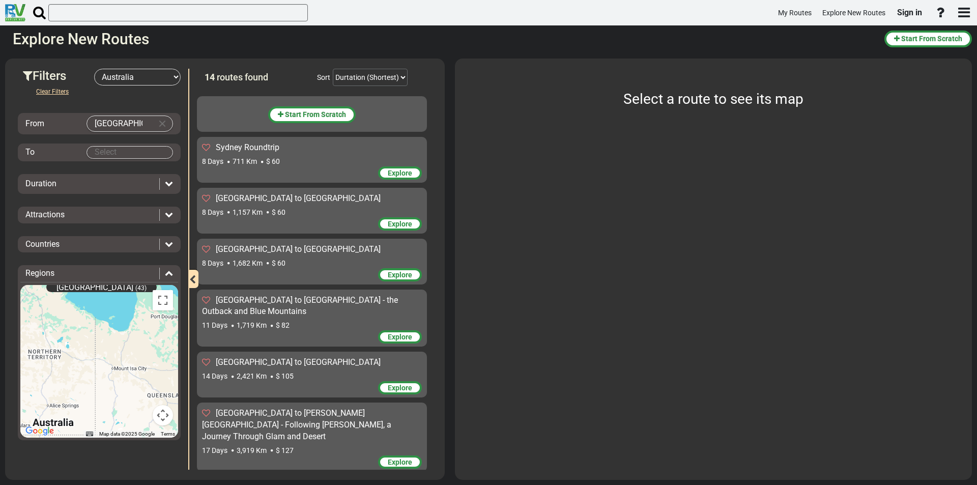 Image resolution: width=977 pixels, height=485 pixels. I want to click on span: Map data ©2025 Google, so click(127, 434).